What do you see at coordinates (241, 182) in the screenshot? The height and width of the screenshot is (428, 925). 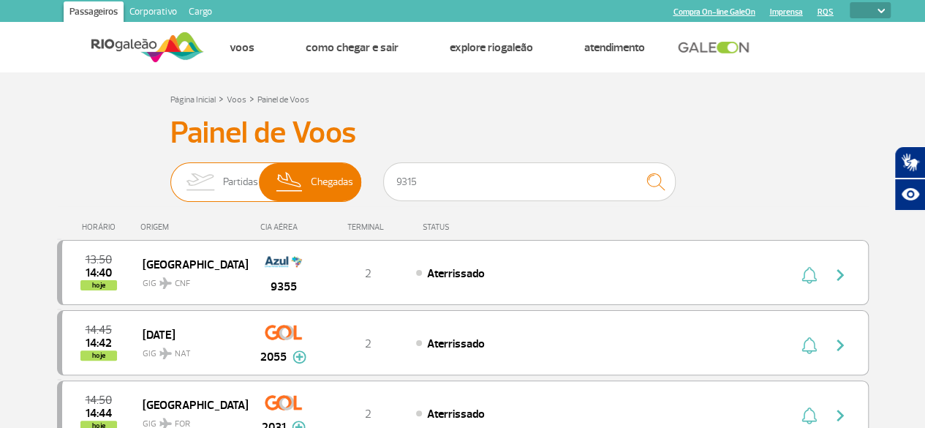 I see `span: Partidas` at bounding box center [241, 182].